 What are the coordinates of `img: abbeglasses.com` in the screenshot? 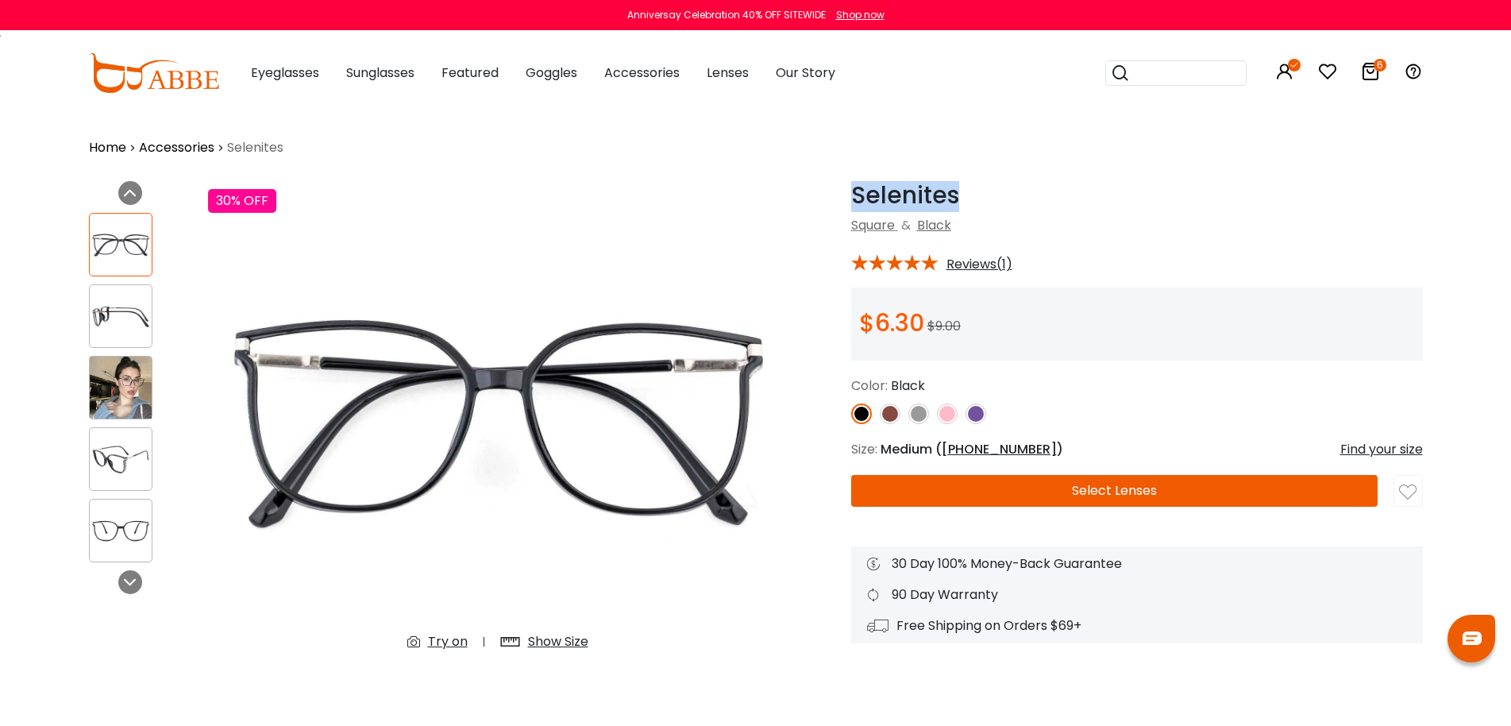 It's located at (154, 73).